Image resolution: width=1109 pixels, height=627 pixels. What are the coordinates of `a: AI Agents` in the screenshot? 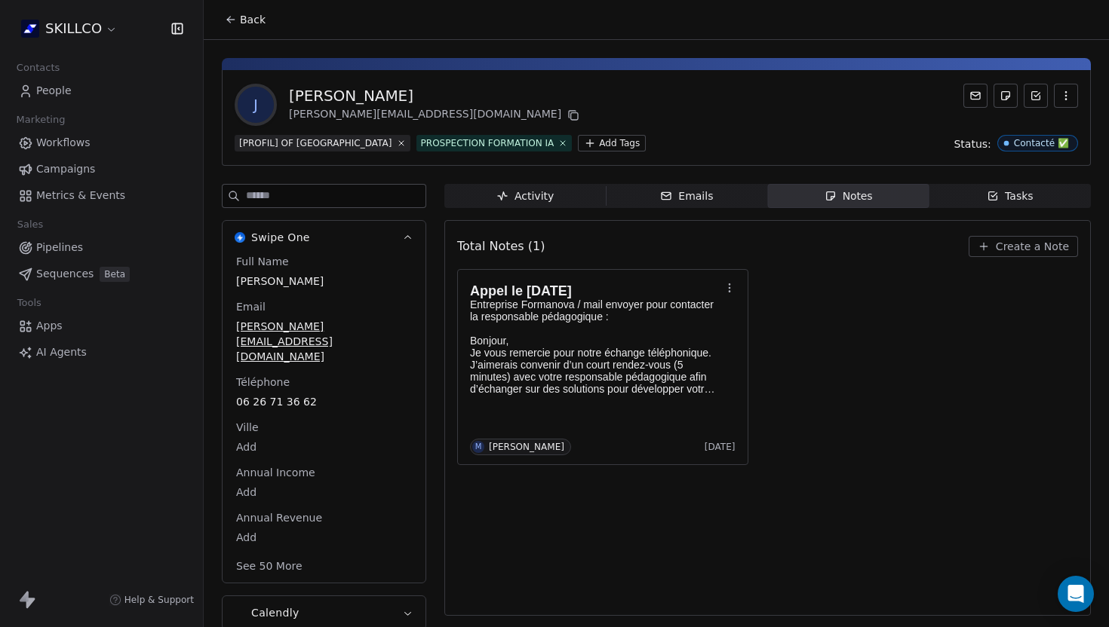 It's located at (101, 352).